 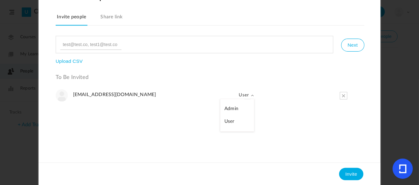 What do you see at coordinates (62, 95) in the screenshot?
I see `img: user-image.png` at bounding box center [62, 95].